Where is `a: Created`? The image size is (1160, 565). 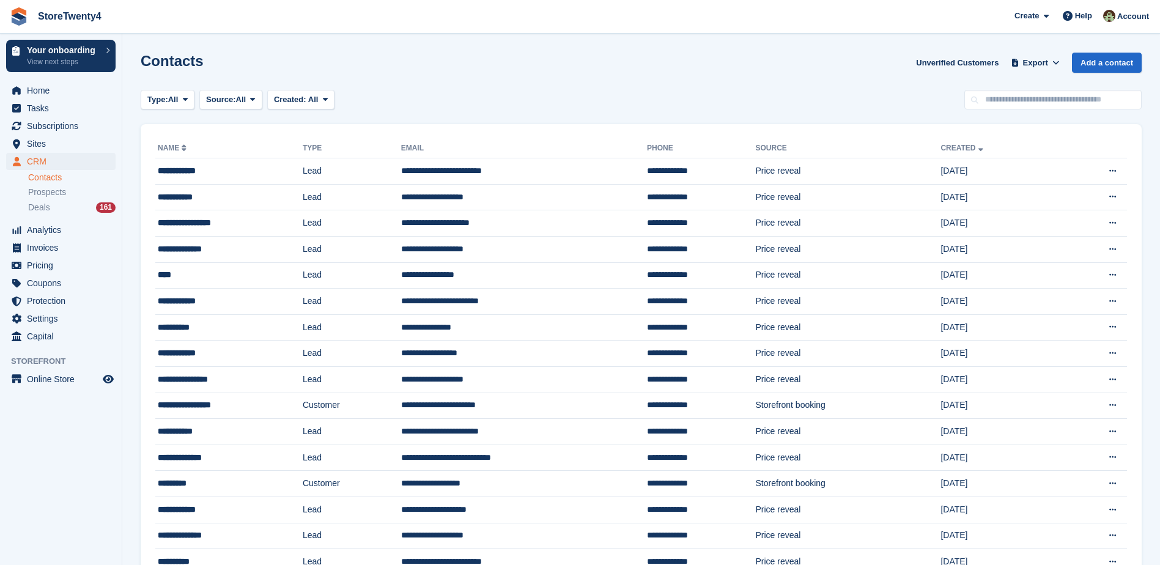 a: Created is located at coordinates (963, 148).